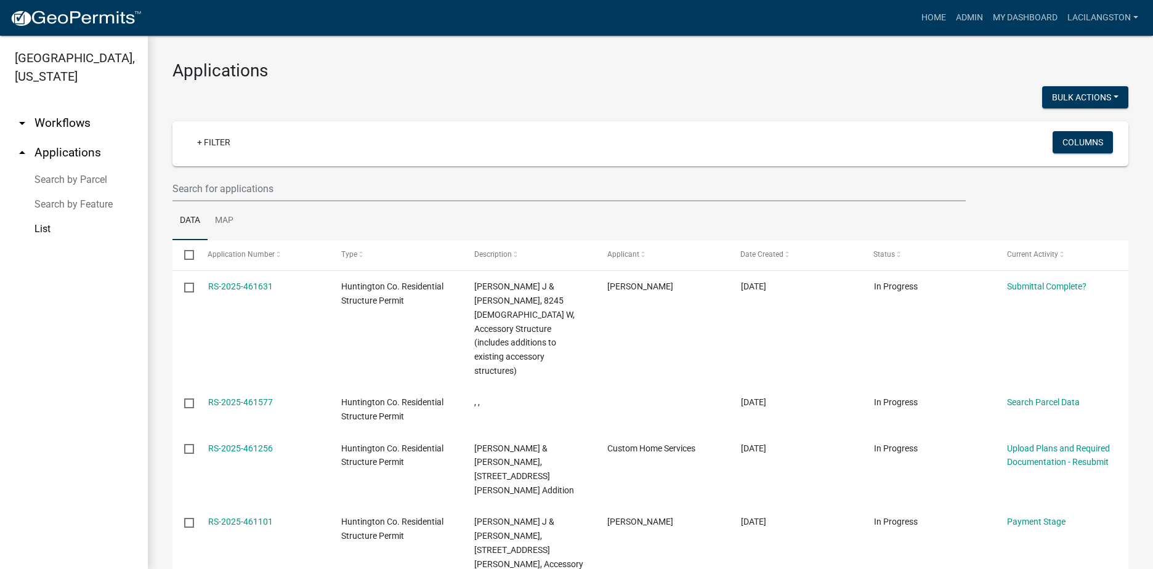  I want to click on span: Custom Home Services, so click(651, 448).